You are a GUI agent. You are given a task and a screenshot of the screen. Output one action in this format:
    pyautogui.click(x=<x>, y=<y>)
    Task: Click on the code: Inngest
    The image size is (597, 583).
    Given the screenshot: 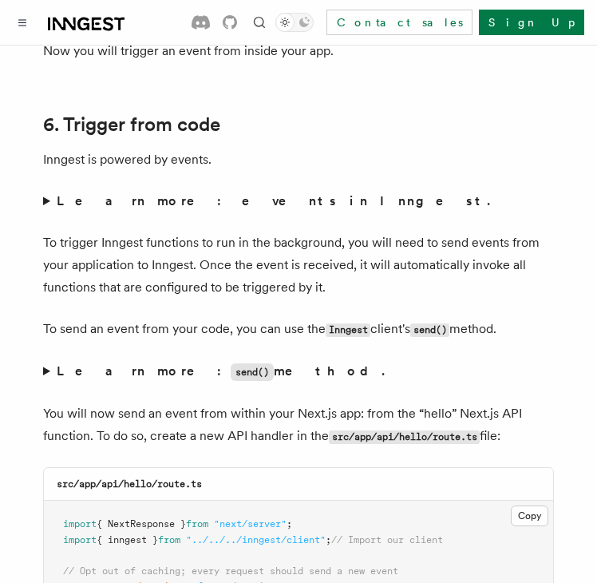 What is the action you would take?
    pyautogui.click(x=348, y=330)
    